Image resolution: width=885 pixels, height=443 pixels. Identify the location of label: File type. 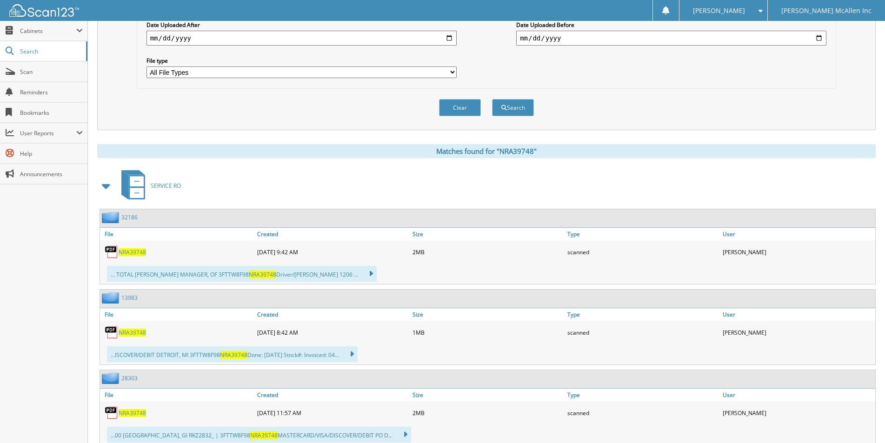
(301, 60).